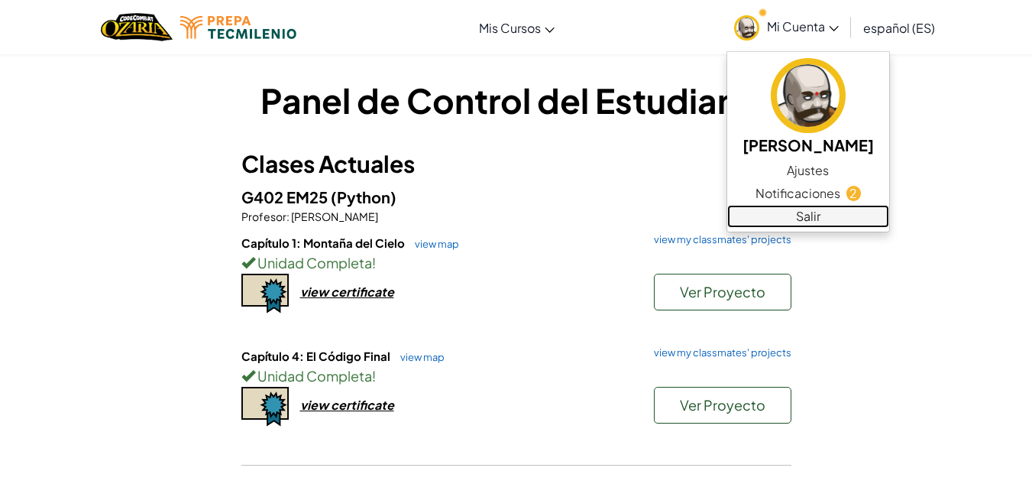 Image resolution: width=1032 pixels, height=484 pixels. What do you see at coordinates (899, 28) in the screenshot?
I see `span: español (ES)` at bounding box center [899, 28].